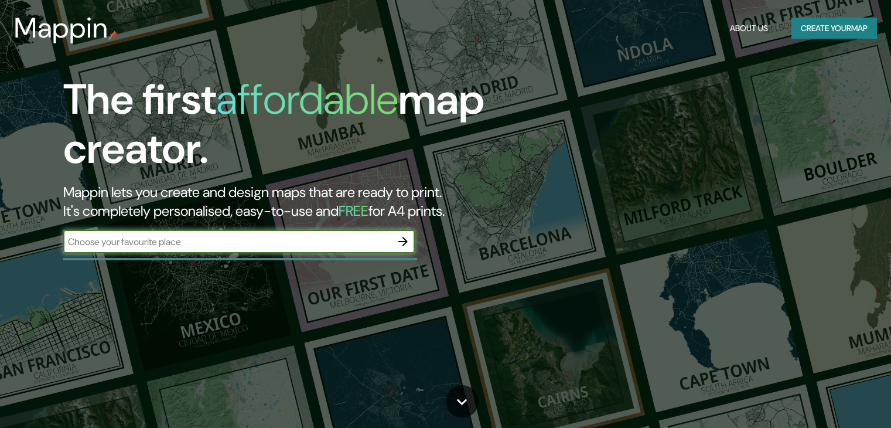 This screenshot has height=428, width=891. Describe the element at coordinates (307, 99) in the screenshot. I see `h1: affordable` at that location.